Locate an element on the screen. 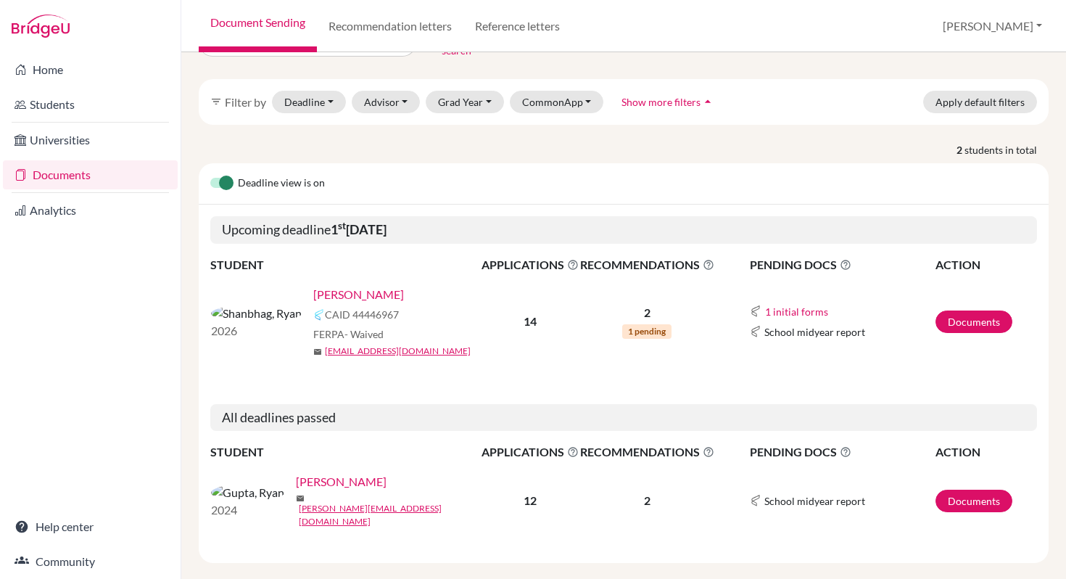 This screenshot has height=579, width=1066. img: Gupta, Ryan is located at coordinates (247, 493).